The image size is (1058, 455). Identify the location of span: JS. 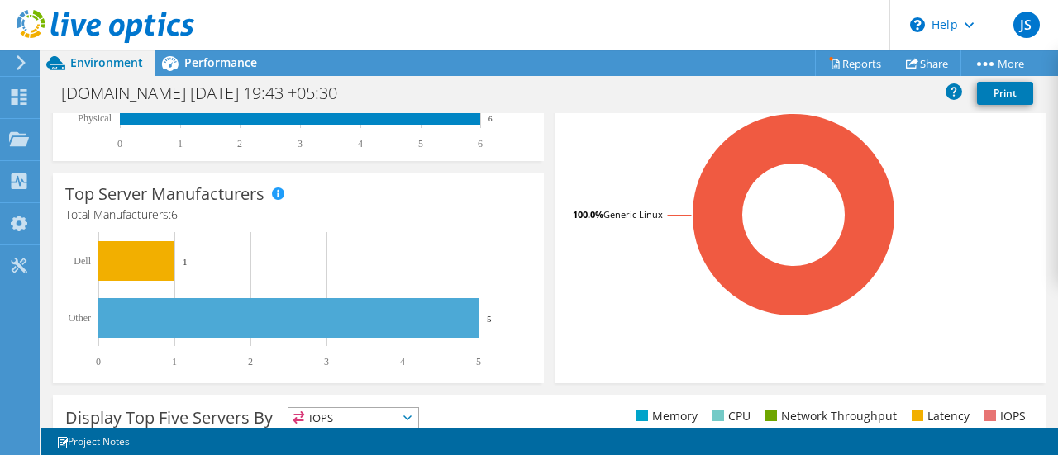
(1026, 25).